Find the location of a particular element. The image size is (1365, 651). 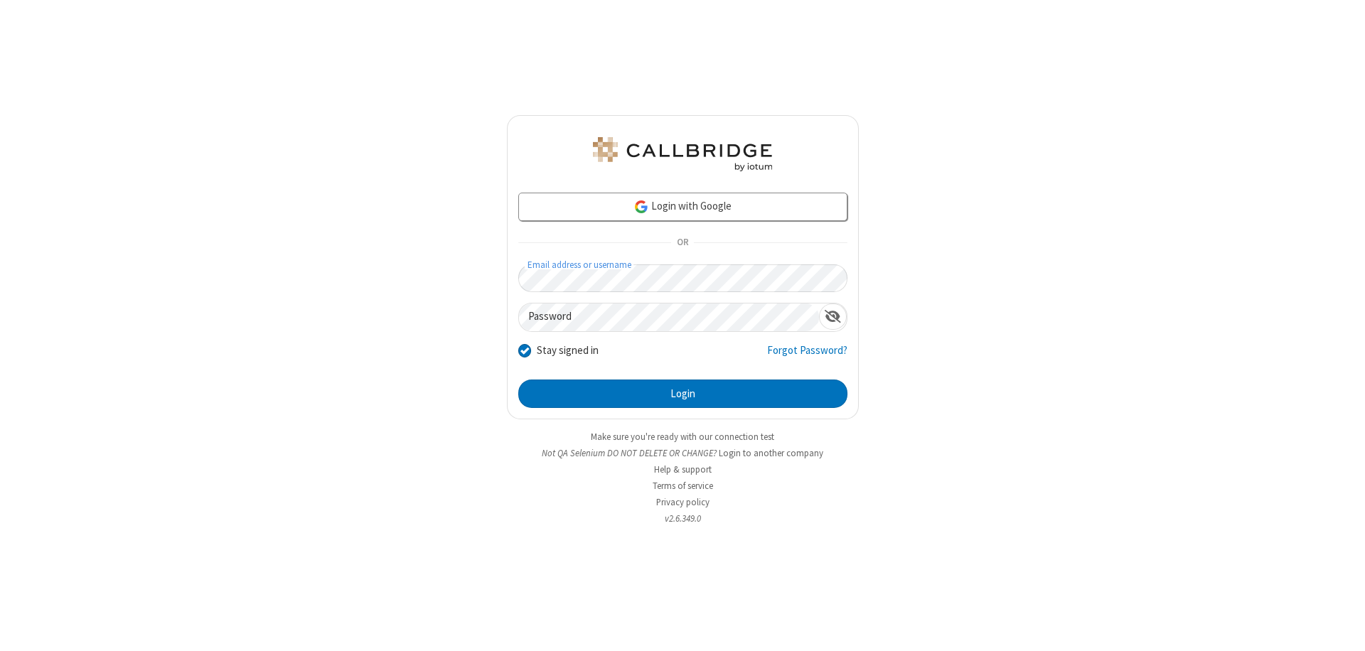

img: google-icon.png is located at coordinates (641, 207).